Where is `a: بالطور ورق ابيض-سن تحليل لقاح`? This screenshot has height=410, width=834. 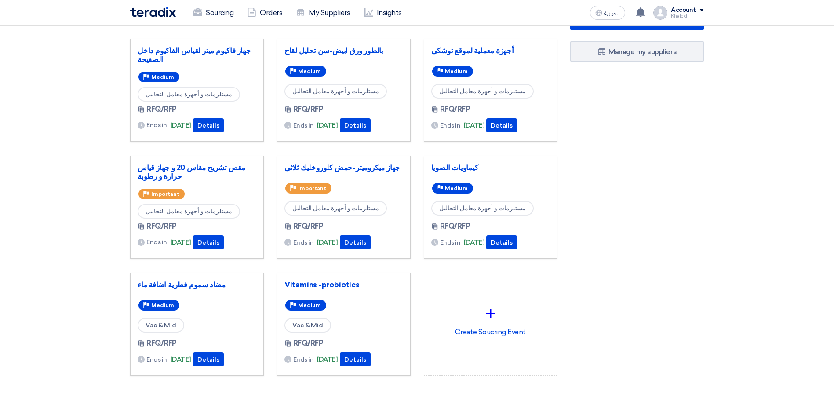
a: بالطور ورق ابيض-سن تحليل لقاح is located at coordinates (344, 51).